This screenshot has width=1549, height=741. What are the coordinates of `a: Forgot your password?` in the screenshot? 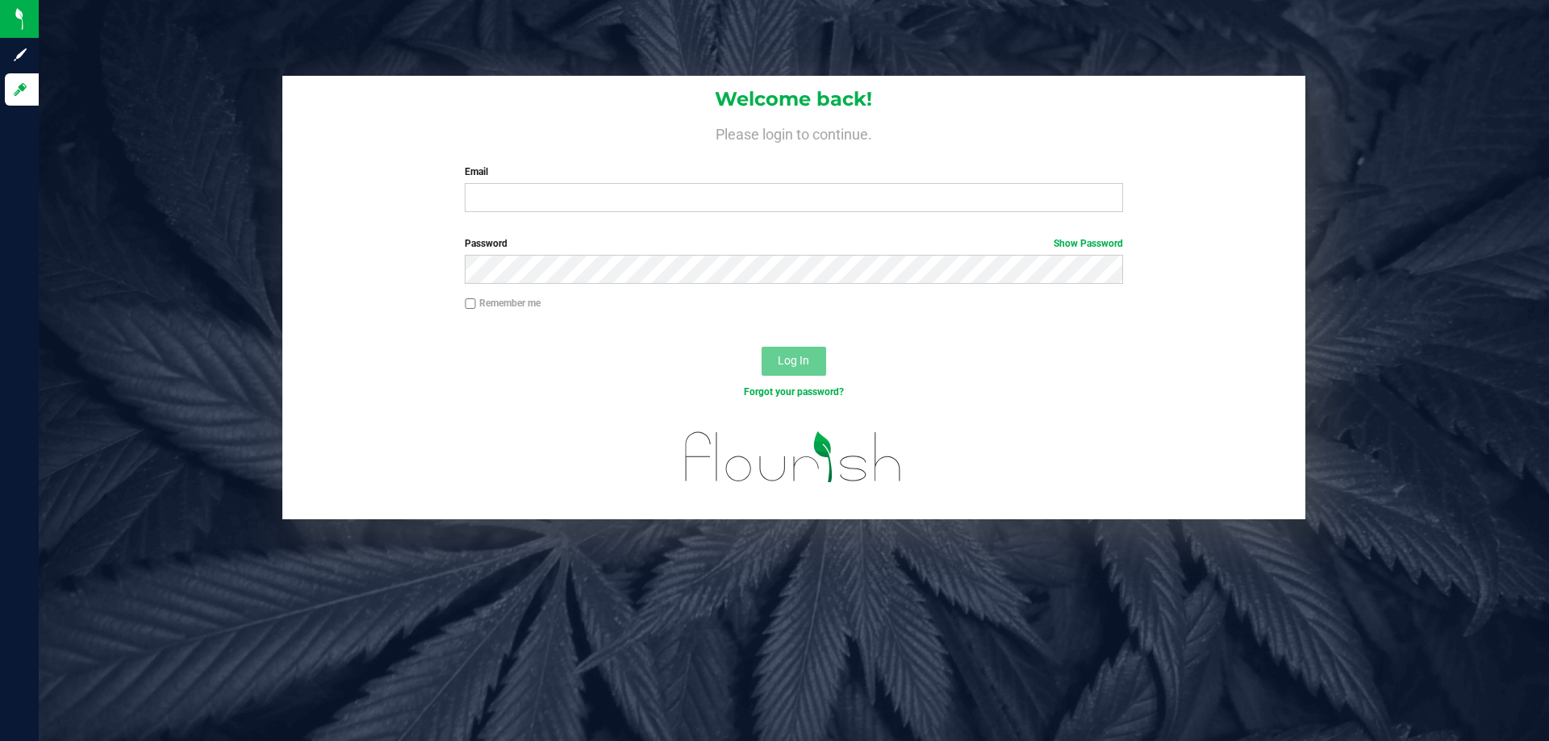 It's located at (794, 392).